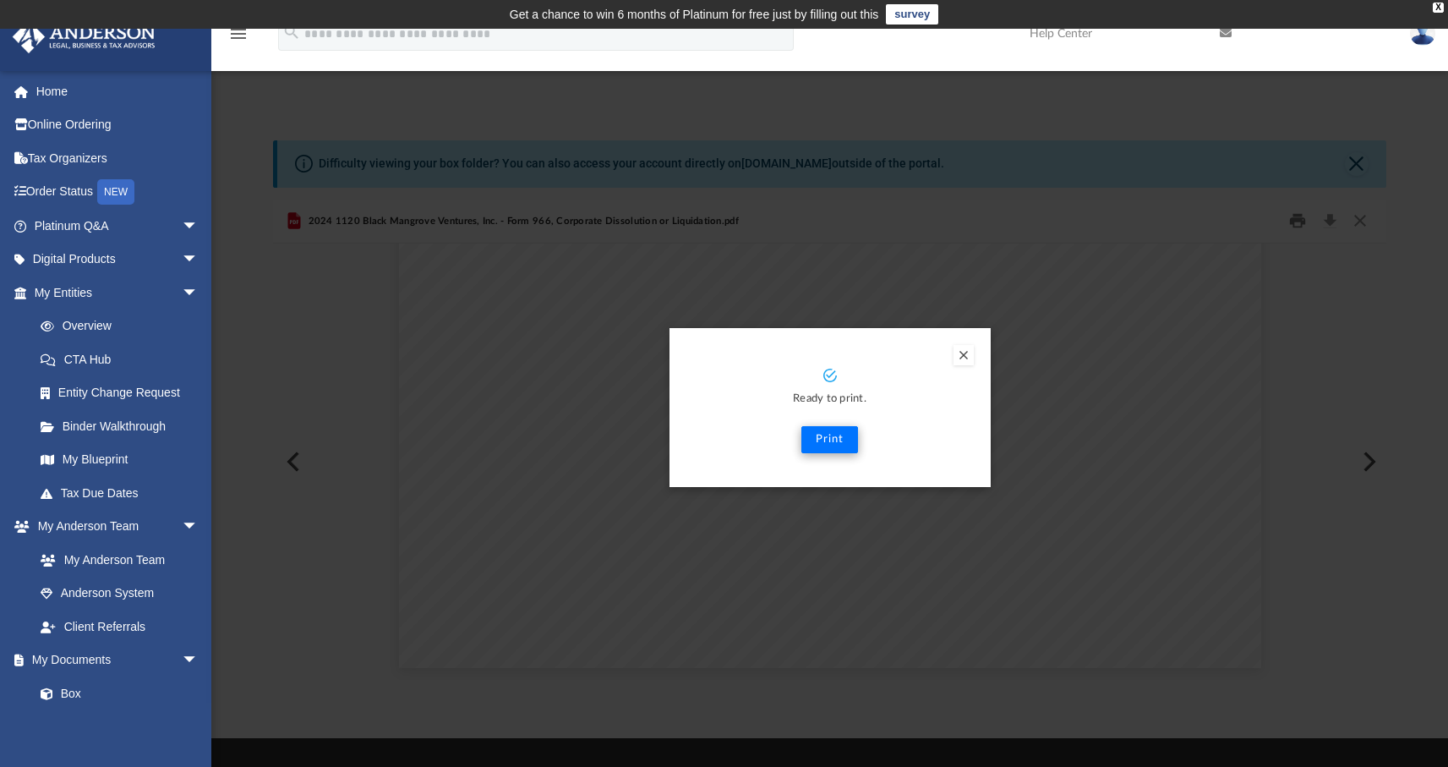  What do you see at coordinates (830, 399) in the screenshot?
I see `p: Ready to print.` at bounding box center [830, 399].